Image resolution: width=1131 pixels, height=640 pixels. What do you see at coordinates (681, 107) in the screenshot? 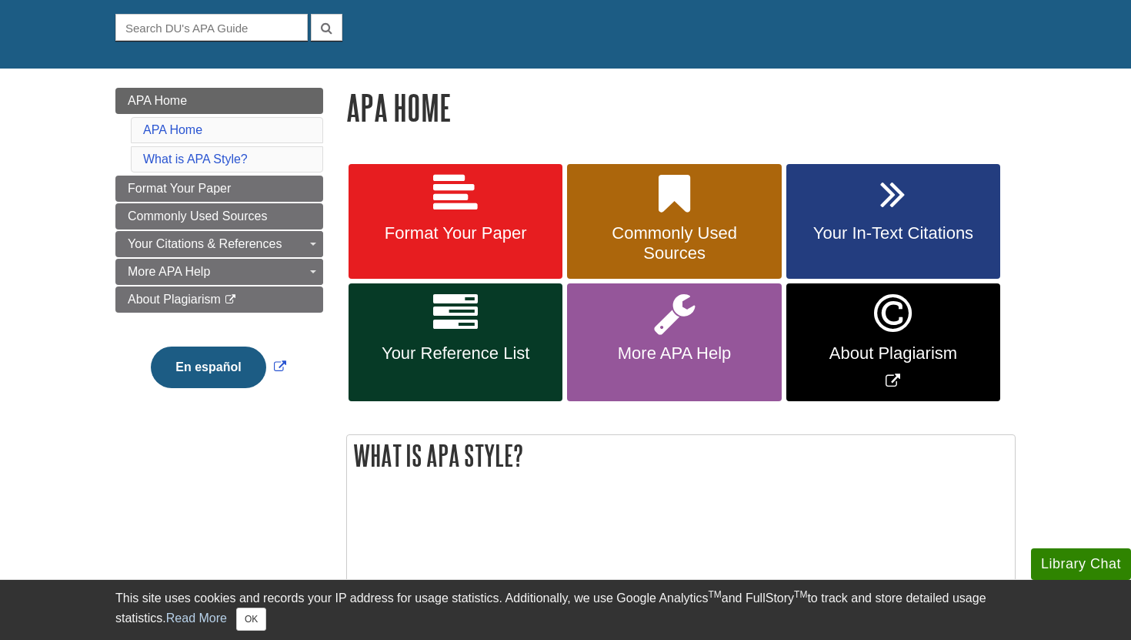
I see `h1: APA Home` at bounding box center [681, 107].